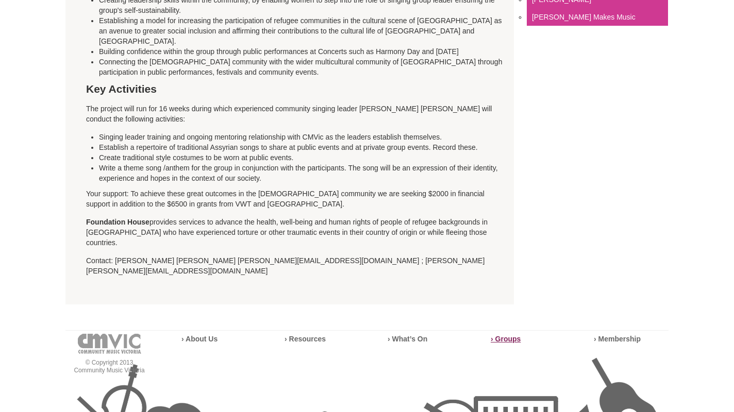 This screenshot has width=734, height=412. Describe the element at coordinates (303, 173) in the screenshot. I see `li: Write a theme song /anthem for the group in conjunction with the participants. The song will be a...` at that location.